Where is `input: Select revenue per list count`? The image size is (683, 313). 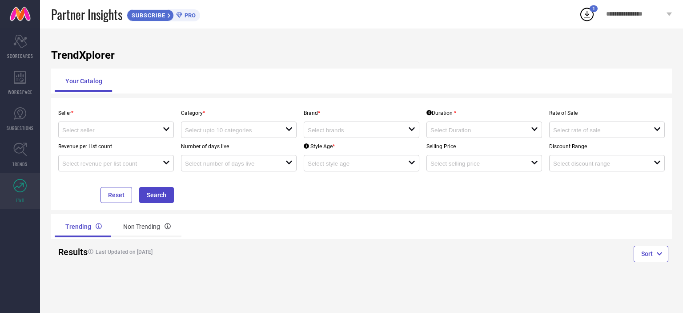 input: Select revenue per list count is located at coordinates (107, 163).